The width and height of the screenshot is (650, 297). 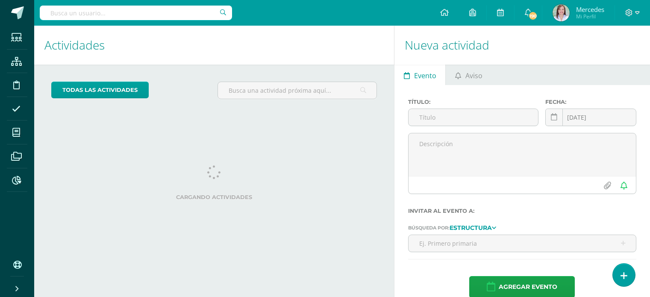 I want to click on strong: Estructura, so click(x=471, y=228).